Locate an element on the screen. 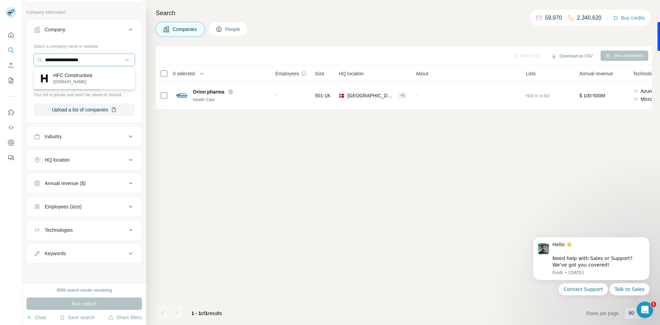  button: Upload a list of companies is located at coordinates (84, 110).